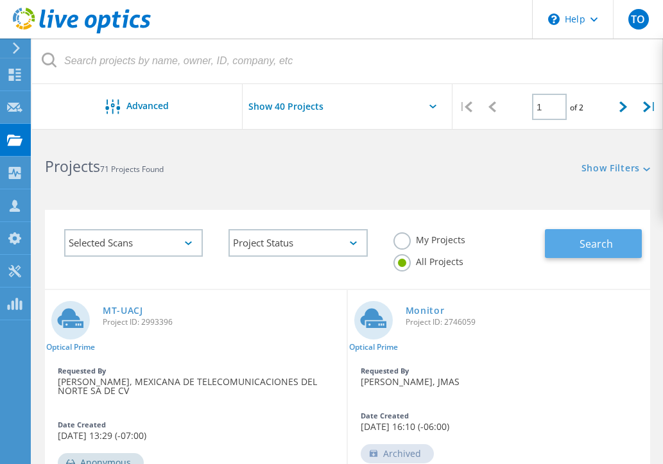 This screenshot has height=464, width=663. What do you see at coordinates (298, 243) in the screenshot?
I see `div: Project Status` at bounding box center [298, 243].